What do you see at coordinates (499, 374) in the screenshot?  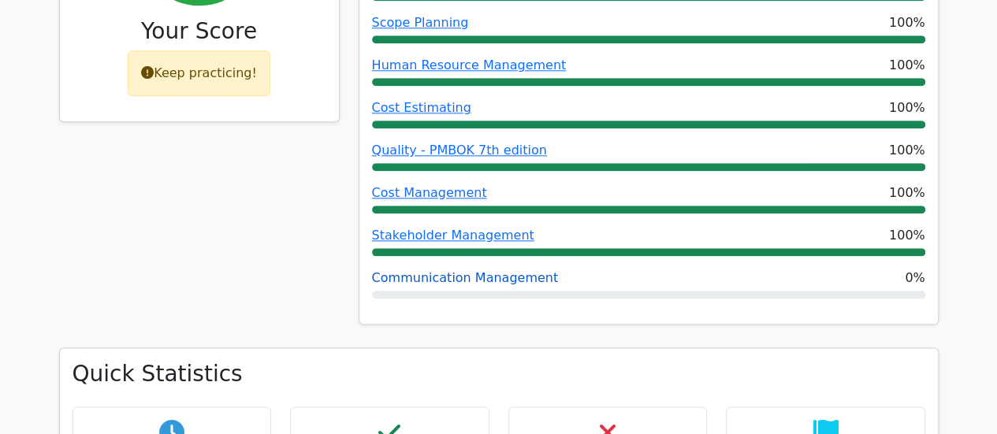 I see `h3: Quick Statistics` at bounding box center [499, 374].